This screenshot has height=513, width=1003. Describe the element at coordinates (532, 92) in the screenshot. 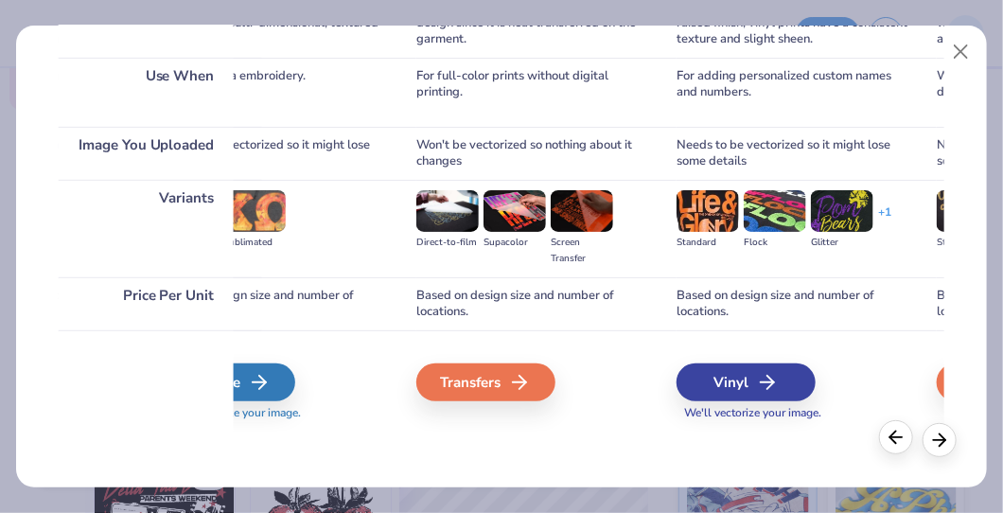

I see `div: For full-color prints without digital printing.` at that location.